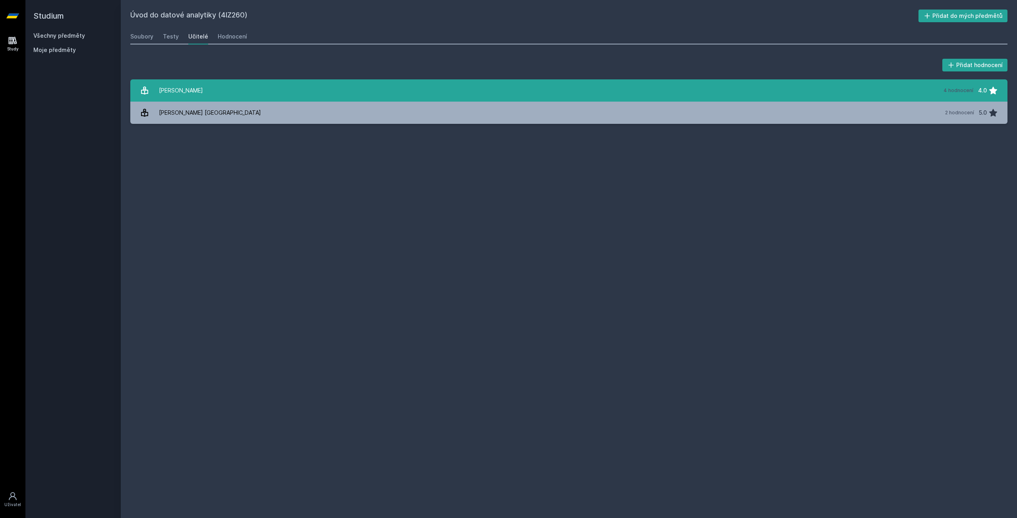  I want to click on div: 4.0, so click(982, 91).